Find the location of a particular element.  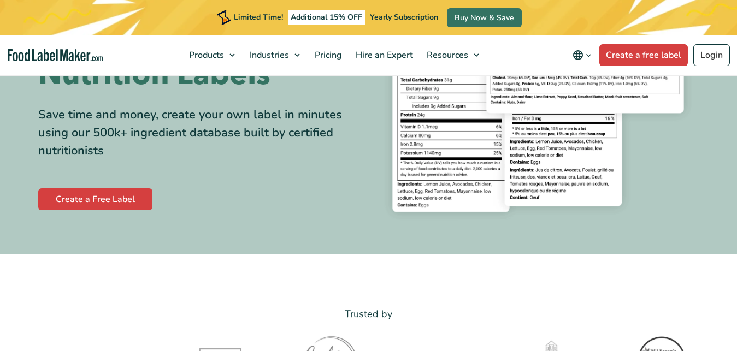

button: Change language is located at coordinates (582, 55).